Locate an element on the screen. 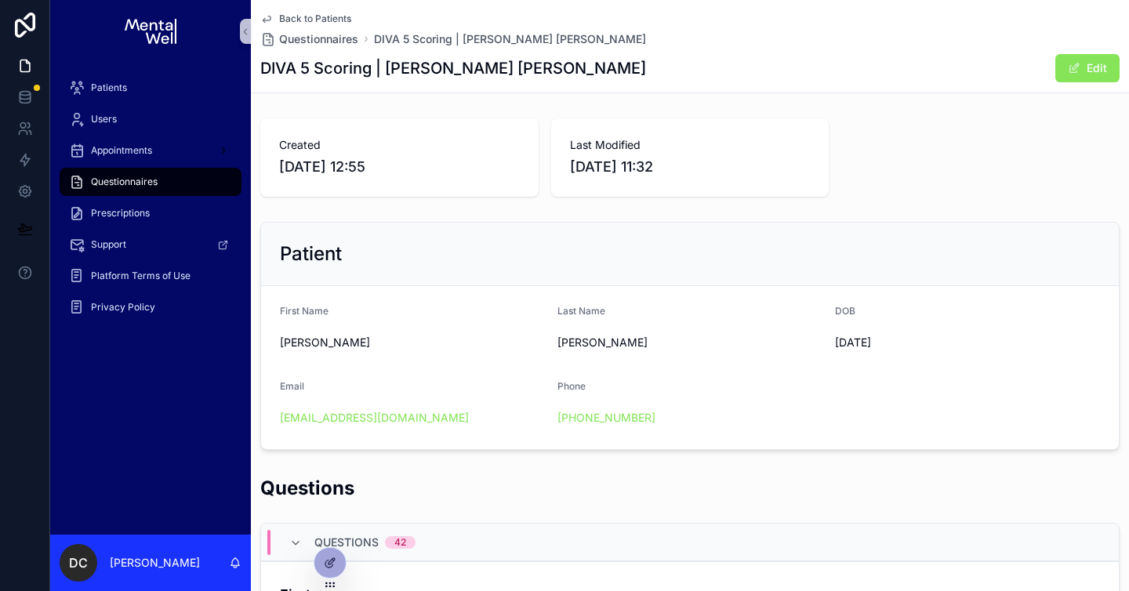  span: Phone is located at coordinates (572, 386).